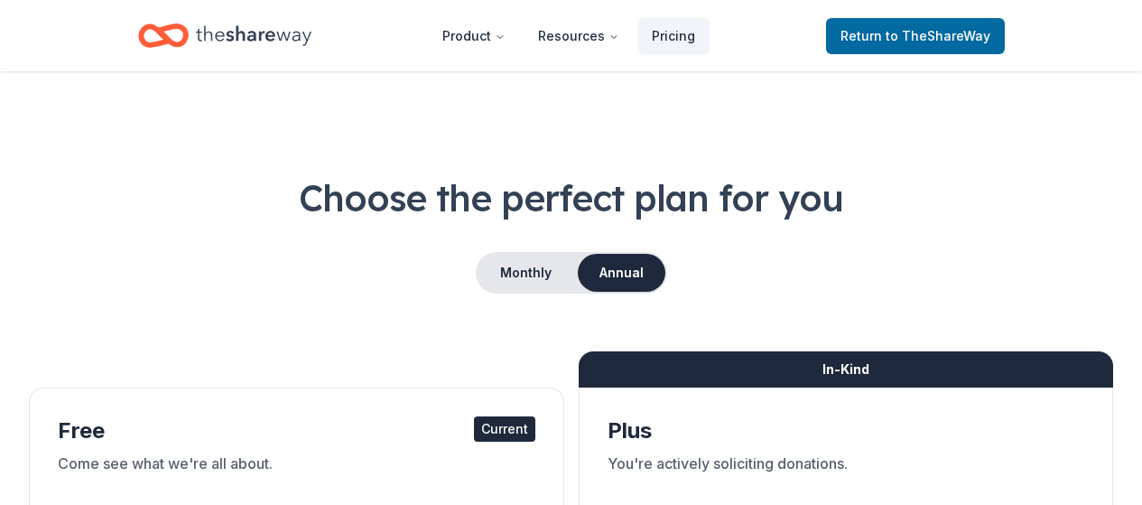 The width and height of the screenshot is (1142, 505). I want to click on a: Returnto TheShareWay, so click(916, 36).